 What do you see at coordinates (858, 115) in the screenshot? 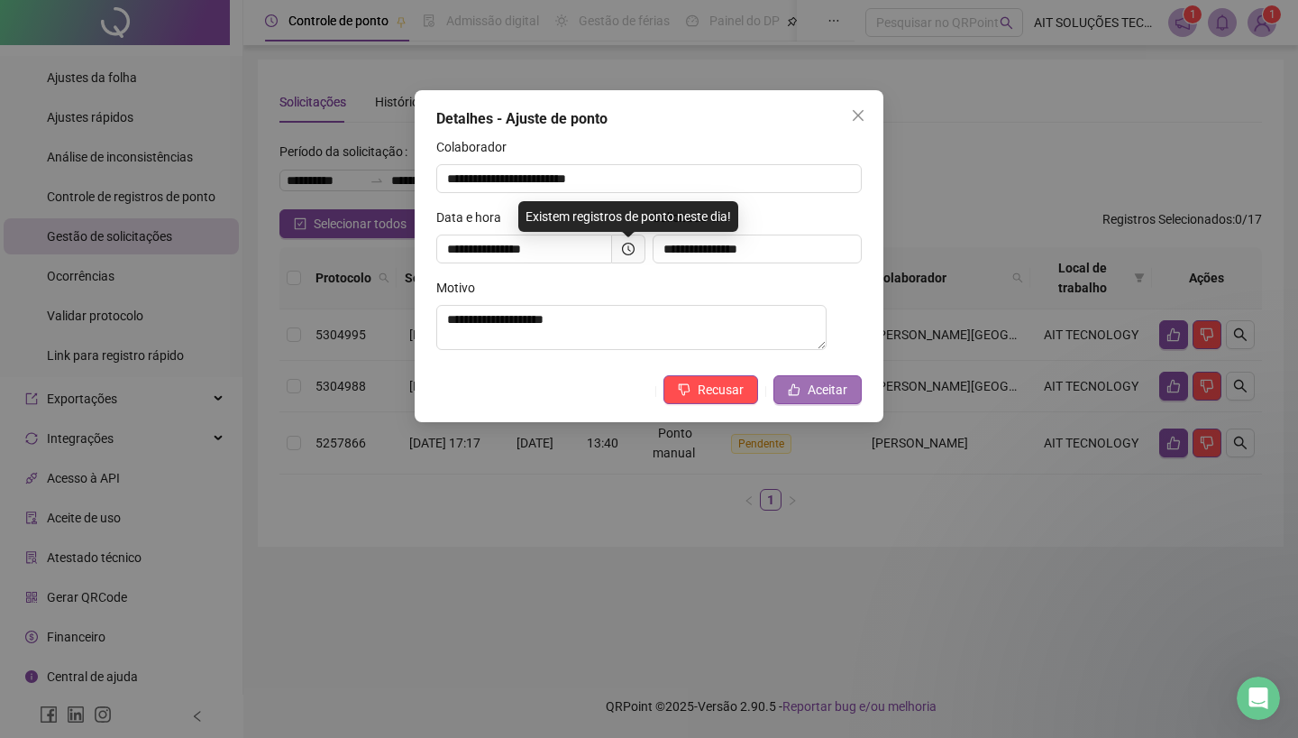
I see `span: close` at bounding box center [858, 115].